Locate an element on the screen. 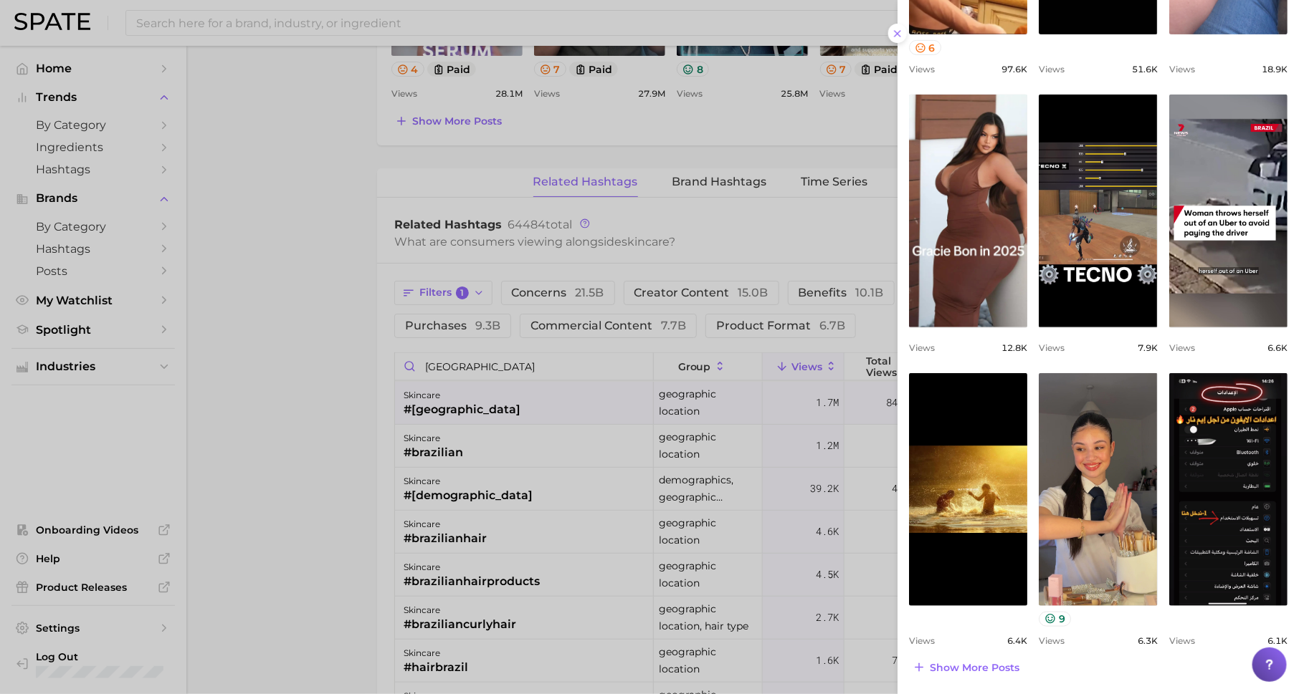  span: 6.3k is located at coordinates (1147, 641).